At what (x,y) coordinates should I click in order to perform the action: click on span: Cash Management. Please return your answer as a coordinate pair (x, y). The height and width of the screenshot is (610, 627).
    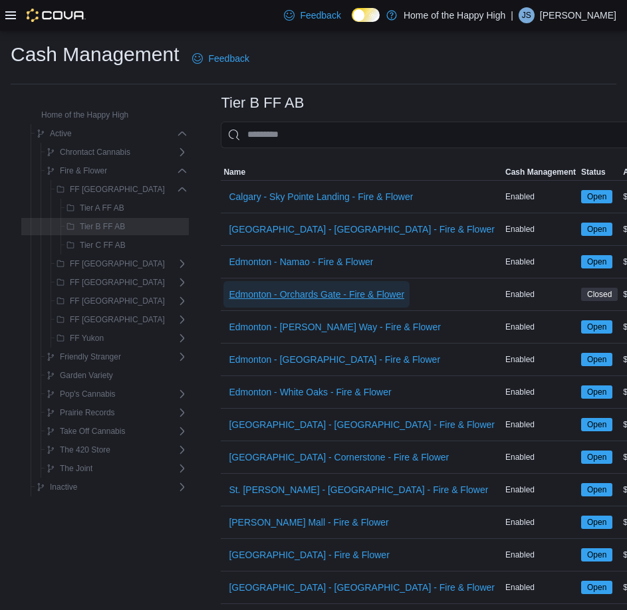
    Looking at the image, I should click on (540, 172).